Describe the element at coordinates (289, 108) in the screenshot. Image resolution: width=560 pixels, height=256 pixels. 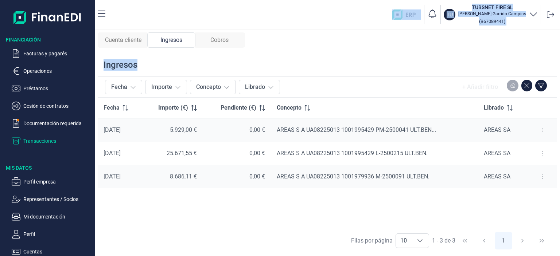
I see `span: Concepto` at that location.